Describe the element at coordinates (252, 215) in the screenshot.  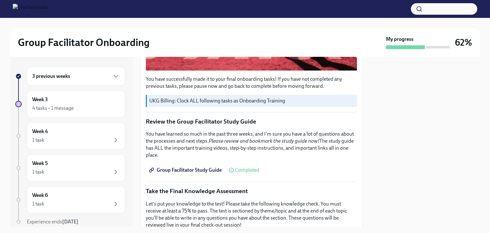
I see `p: Let's put your knowledge to the test! Please take the following knowledge check. You must receive...` at that location.